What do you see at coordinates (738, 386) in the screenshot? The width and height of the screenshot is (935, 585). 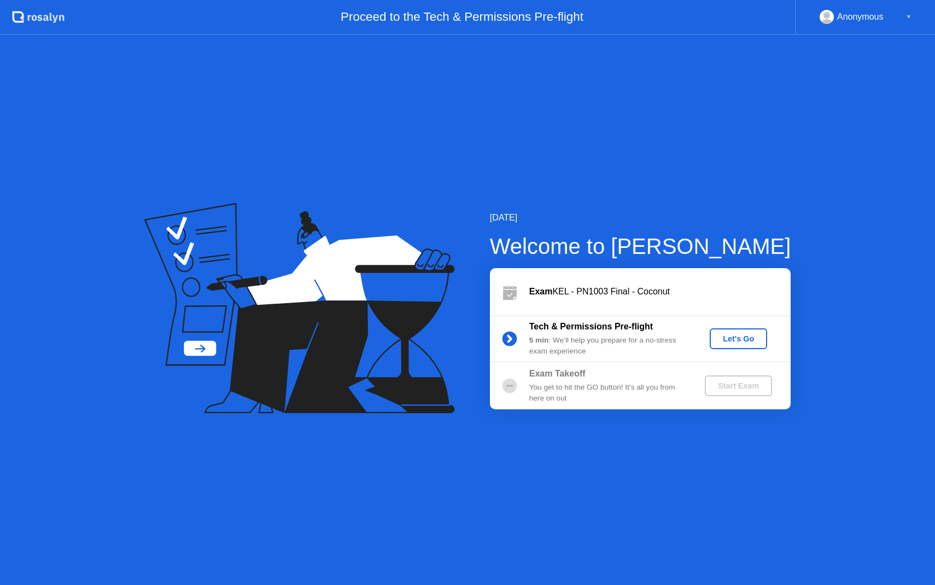 I see `div: Start Exam` at bounding box center [738, 386].